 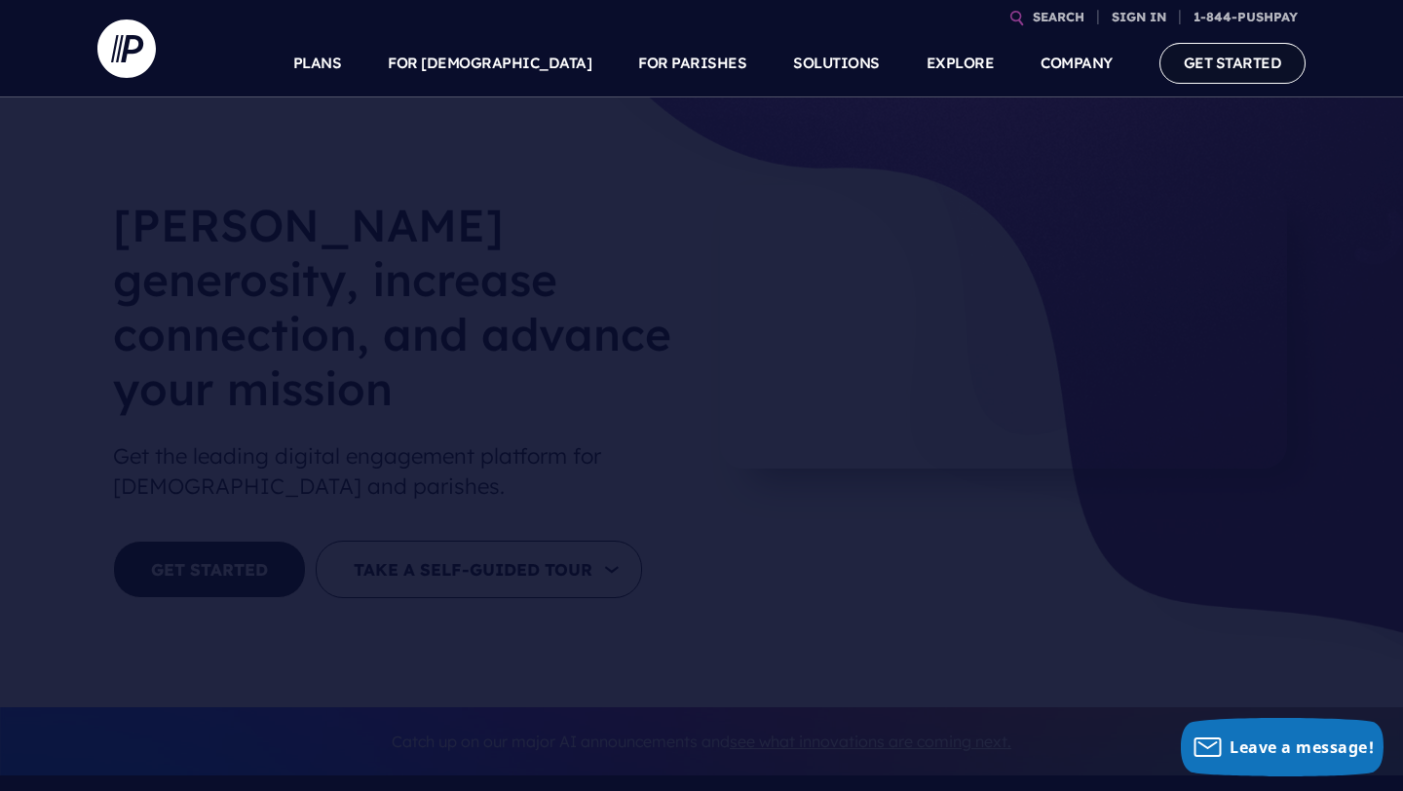 I want to click on a: PLANS, so click(x=318, y=63).